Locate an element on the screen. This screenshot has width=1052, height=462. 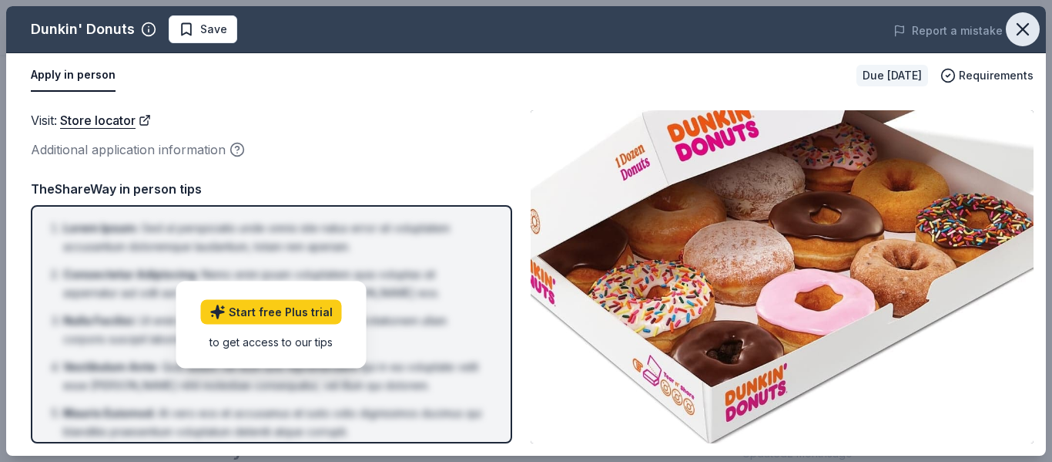
div: Visit : is located at coordinates (271, 120).